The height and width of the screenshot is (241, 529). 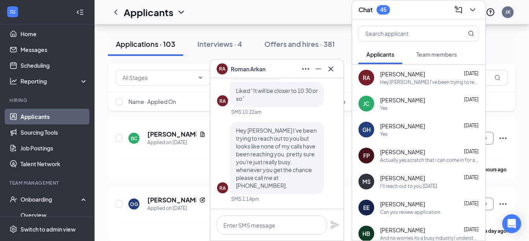 What do you see at coordinates (13, 199) in the screenshot?
I see `svg: UserCheck` at bounding box center [13, 199].